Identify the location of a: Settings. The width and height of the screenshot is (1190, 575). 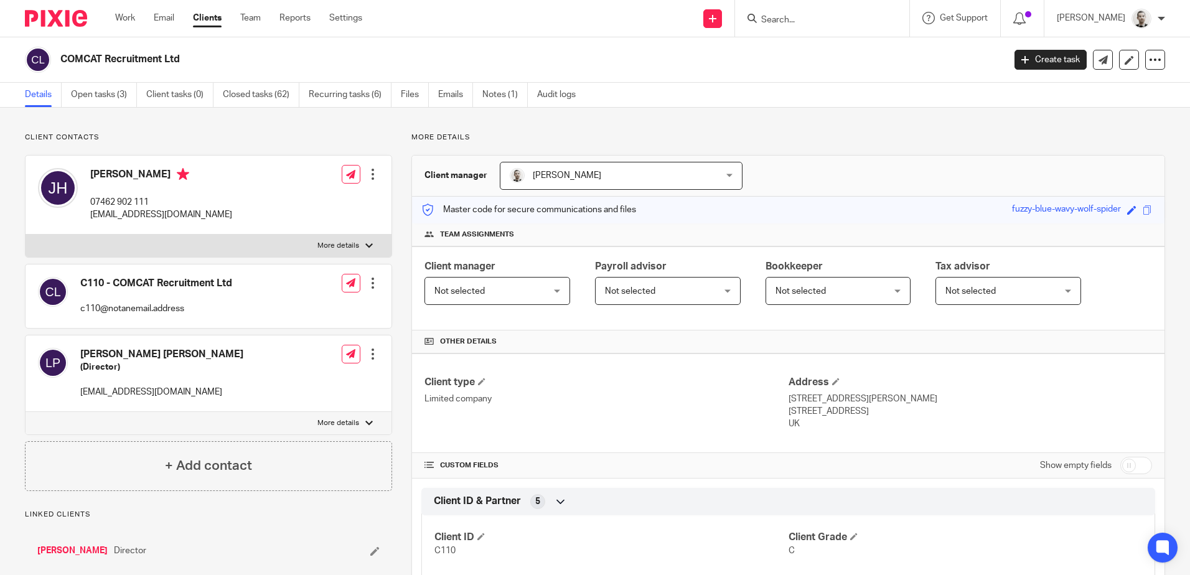
(346, 18).